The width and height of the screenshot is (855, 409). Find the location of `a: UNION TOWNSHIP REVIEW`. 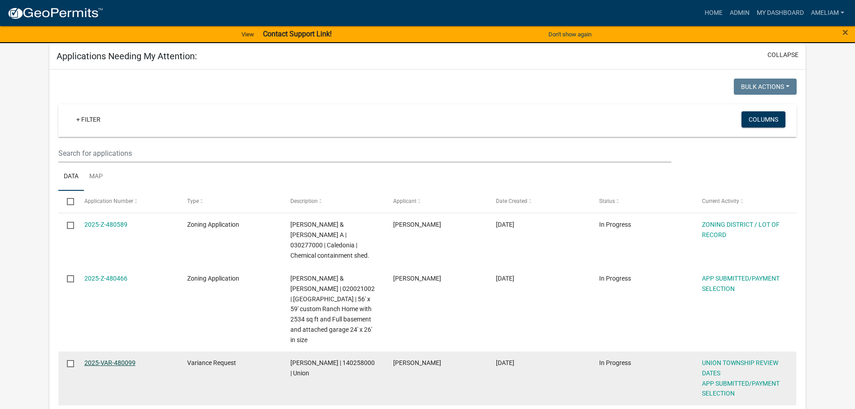

a: UNION TOWNSHIP REVIEW is located at coordinates (740, 363).